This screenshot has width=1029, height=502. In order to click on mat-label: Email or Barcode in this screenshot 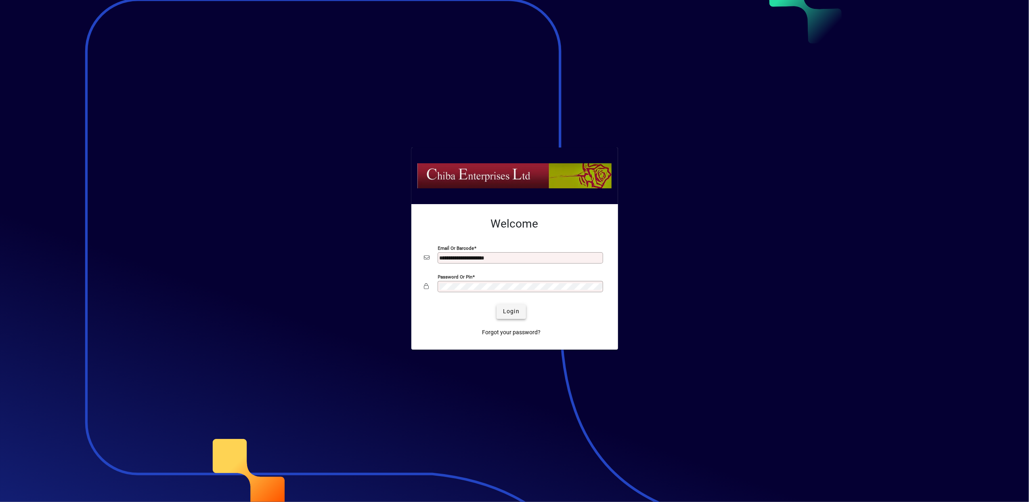, I will do `click(456, 248)`.